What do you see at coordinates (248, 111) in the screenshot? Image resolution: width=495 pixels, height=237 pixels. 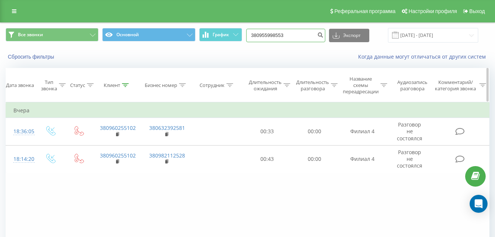 I see `td: Вчера` at bounding box center [248, 111].